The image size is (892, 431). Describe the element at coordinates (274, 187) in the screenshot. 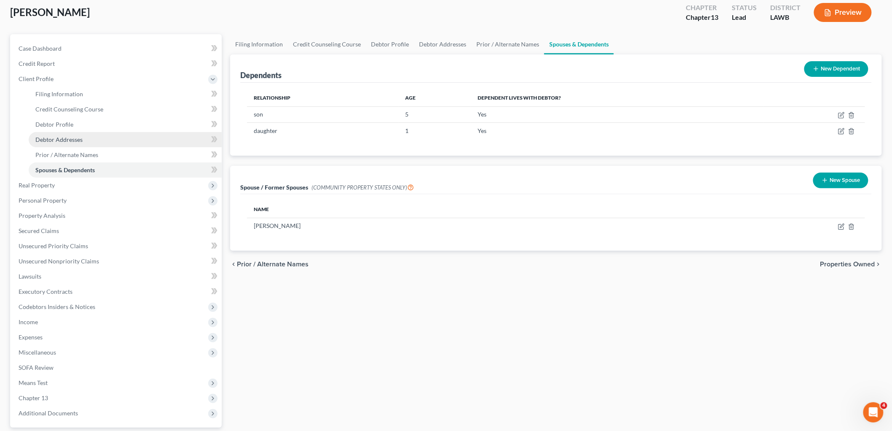

I see `span: Spouse / Former Spouses` at that location.